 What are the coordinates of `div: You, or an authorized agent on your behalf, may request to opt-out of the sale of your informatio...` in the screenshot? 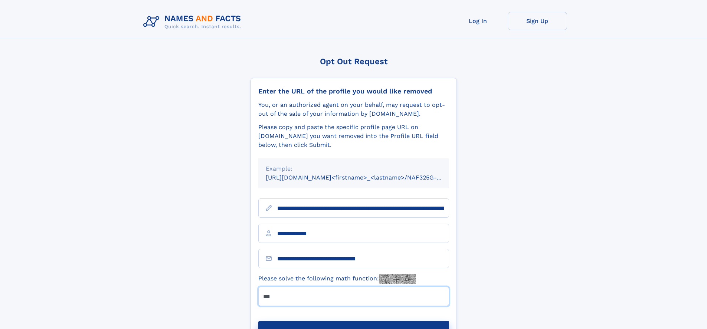 It's located at (354, 110).